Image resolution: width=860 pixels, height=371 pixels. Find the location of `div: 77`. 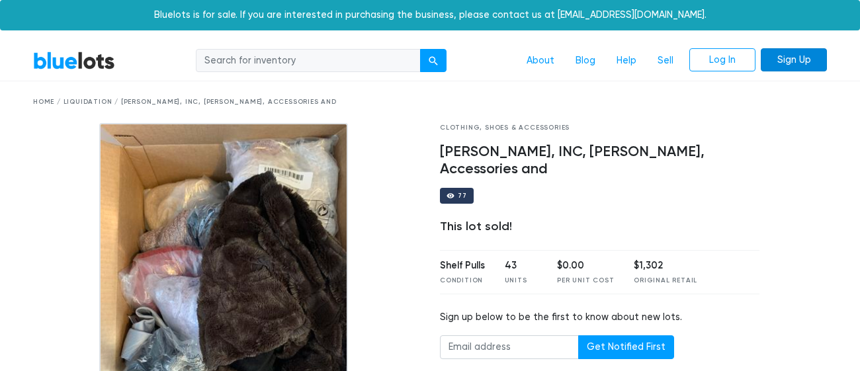

div: 77 is located at coordinates (462, 196).